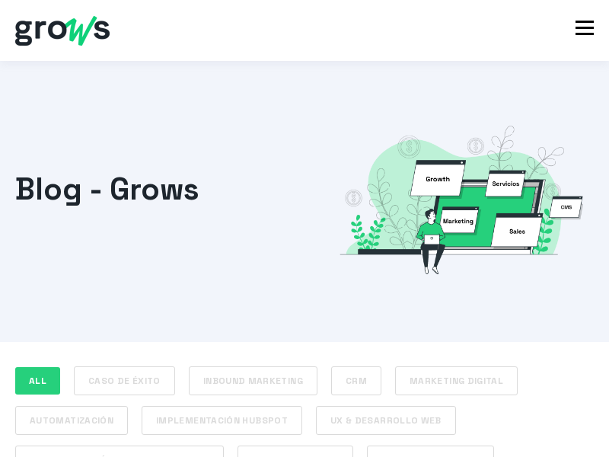 The width and height of the screenshot is (609, 457). What do you see at coordinates (461, 199) in the screenshot?
I see `img: Grows consulting` at bounding box center [461, 199].